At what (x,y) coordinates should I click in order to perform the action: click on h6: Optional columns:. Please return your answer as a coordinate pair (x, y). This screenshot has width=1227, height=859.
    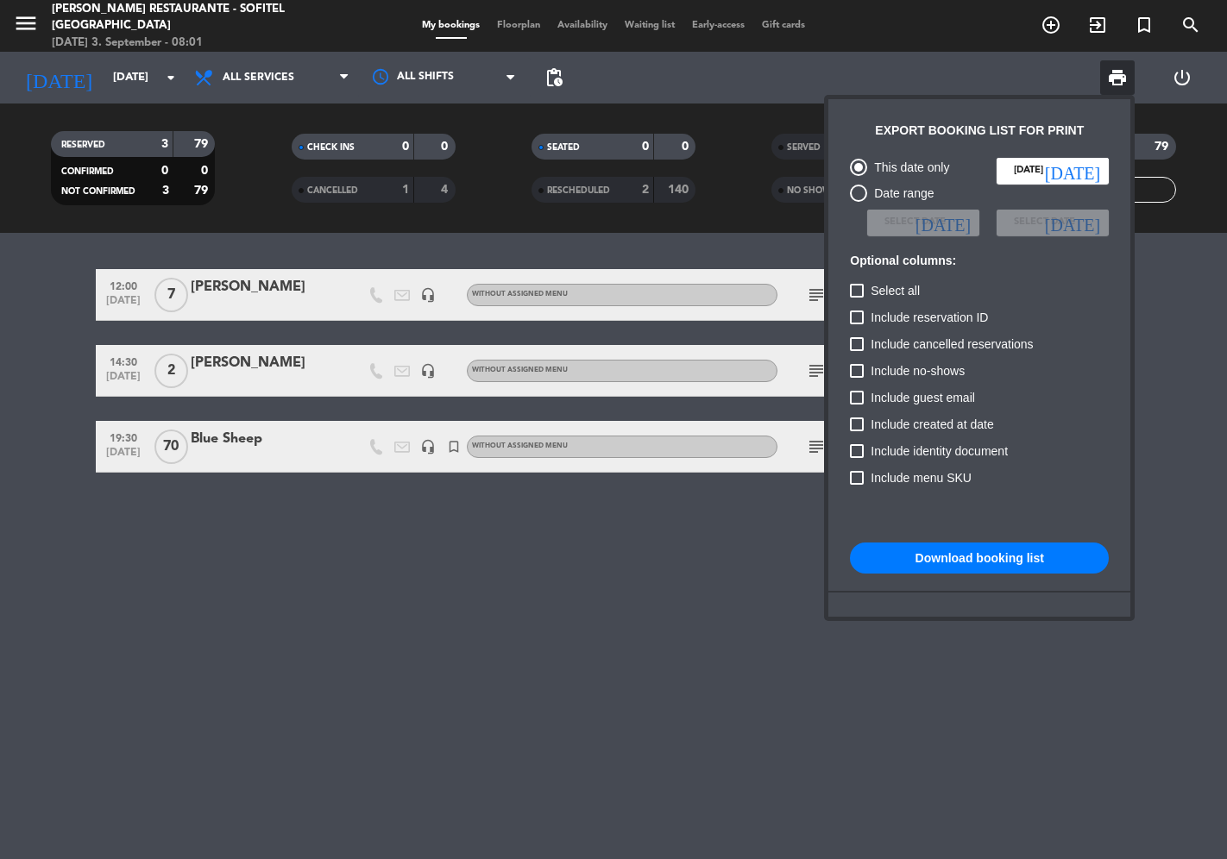
    Looking at the image, I should click on (979, 261).